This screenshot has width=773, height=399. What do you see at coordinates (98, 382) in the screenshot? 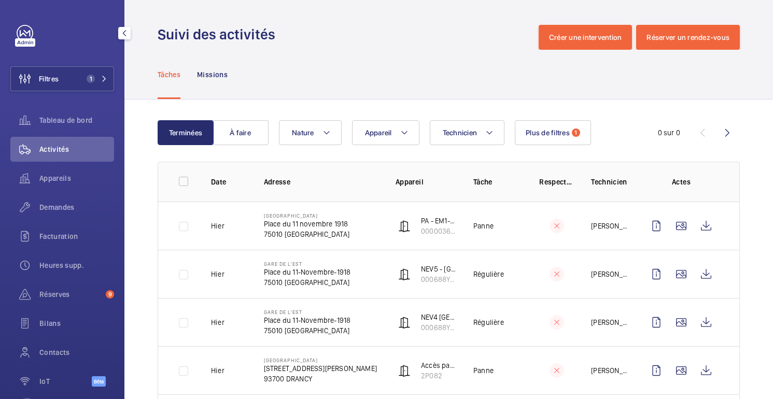
I see `font: Bêta` at bounding box center [98, 382].